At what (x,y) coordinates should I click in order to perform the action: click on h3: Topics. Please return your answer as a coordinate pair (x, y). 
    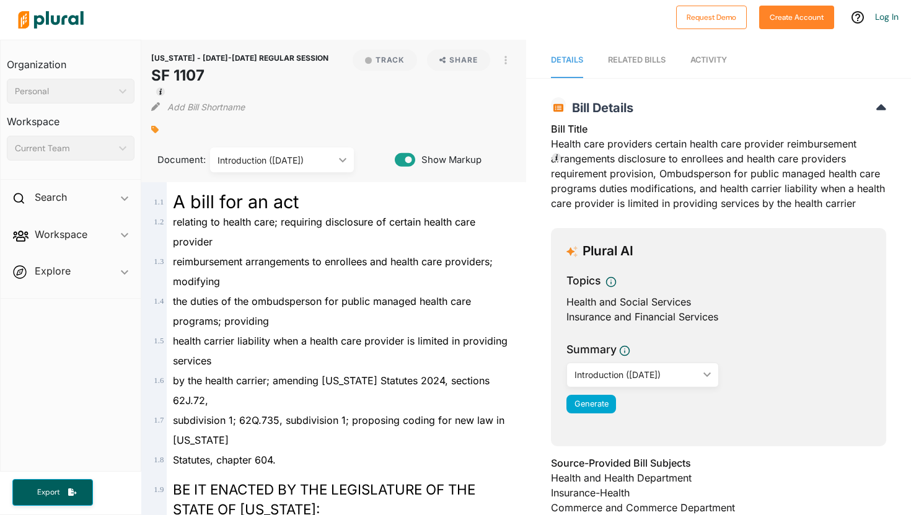
    Looking at the image, I should click on (583, 281).